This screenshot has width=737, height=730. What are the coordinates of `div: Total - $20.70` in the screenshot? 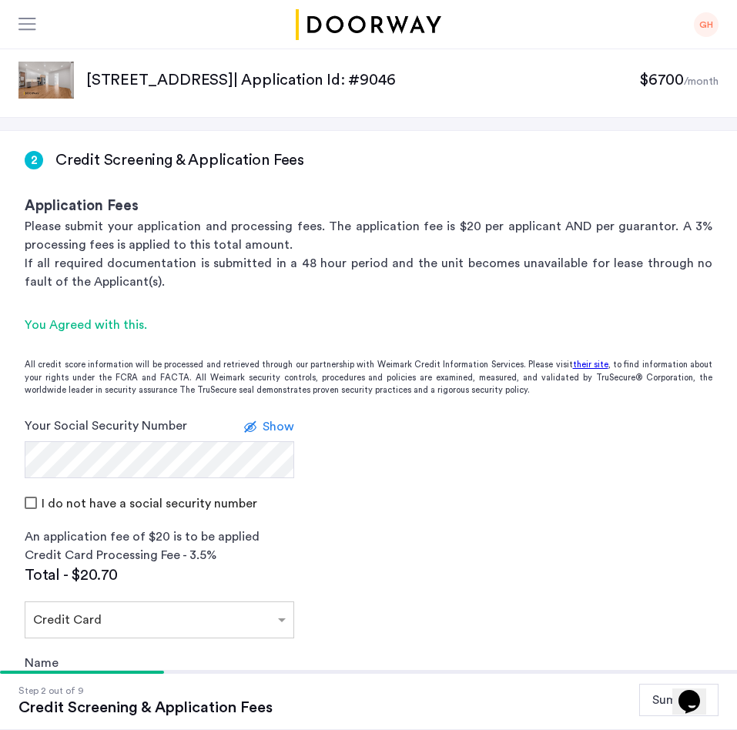 It's located at (159, 575).